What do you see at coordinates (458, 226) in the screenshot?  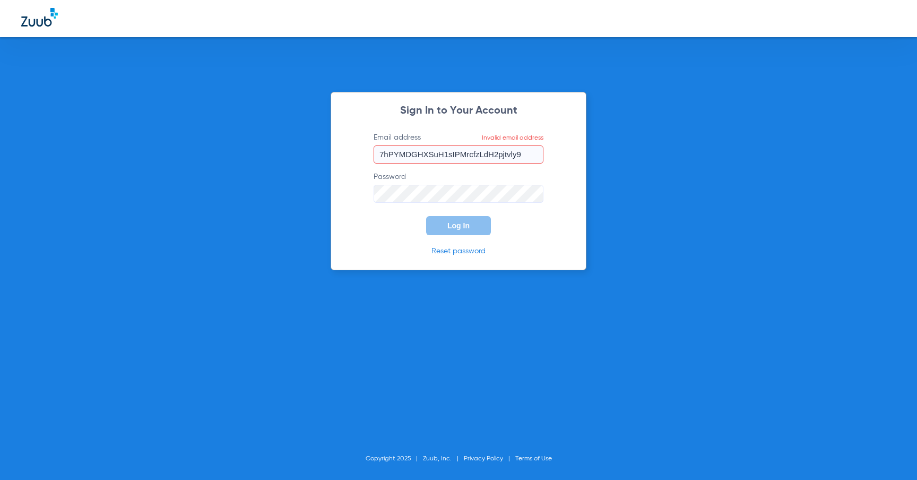 I see `span: Log In` at bounding box center [458, 226].